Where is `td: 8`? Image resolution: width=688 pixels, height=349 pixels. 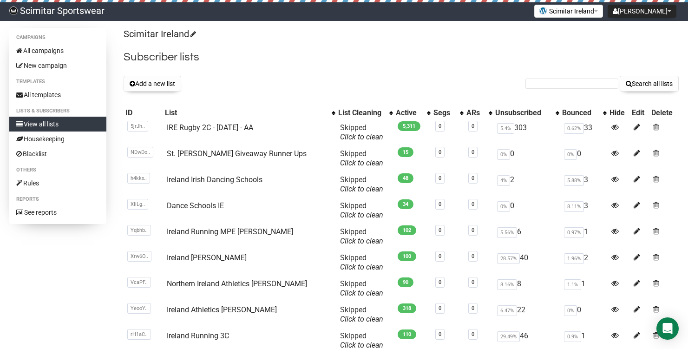 td: 8 is located at coordinates (526, 288).